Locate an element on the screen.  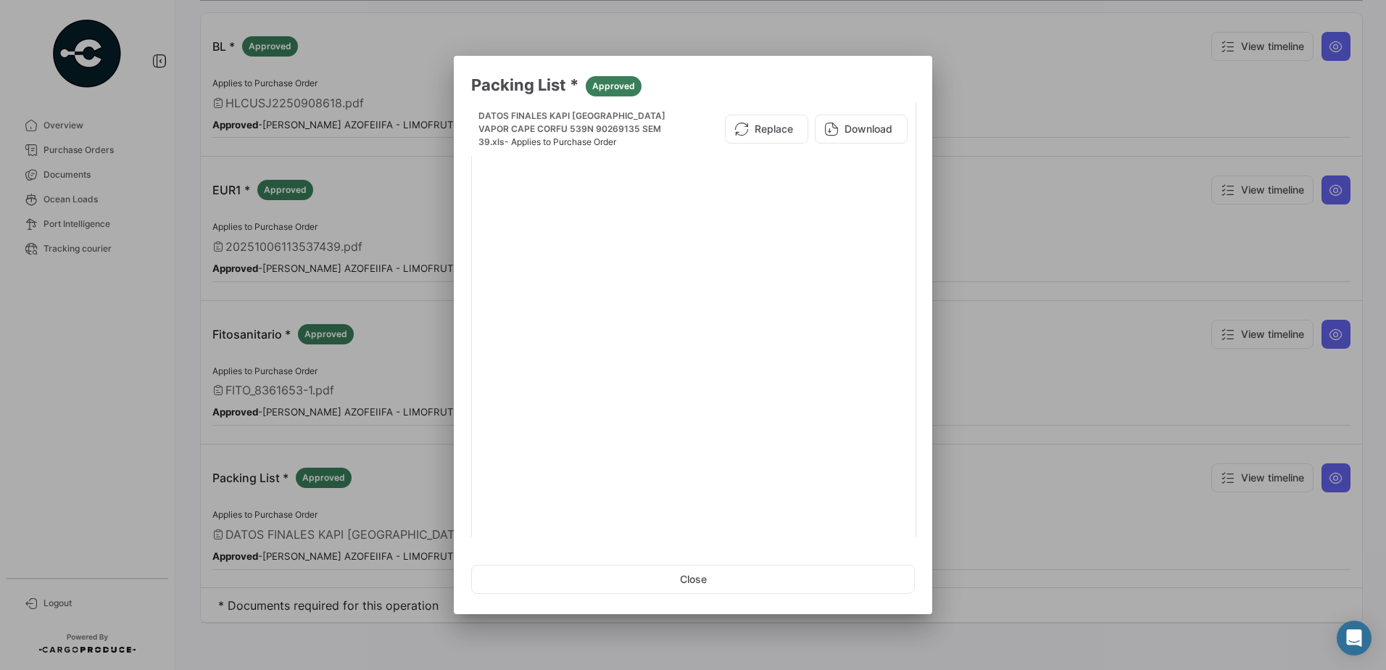
h3: Packing List * is located at coordinates (693, 85).